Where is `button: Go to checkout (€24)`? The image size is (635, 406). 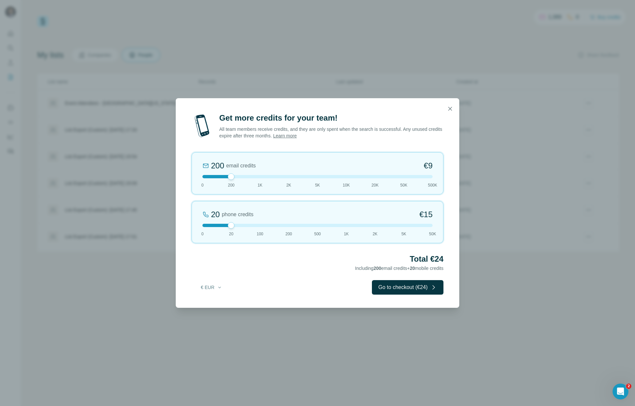 button: Go to checkout (€24) is located at coordinates (408, 288).